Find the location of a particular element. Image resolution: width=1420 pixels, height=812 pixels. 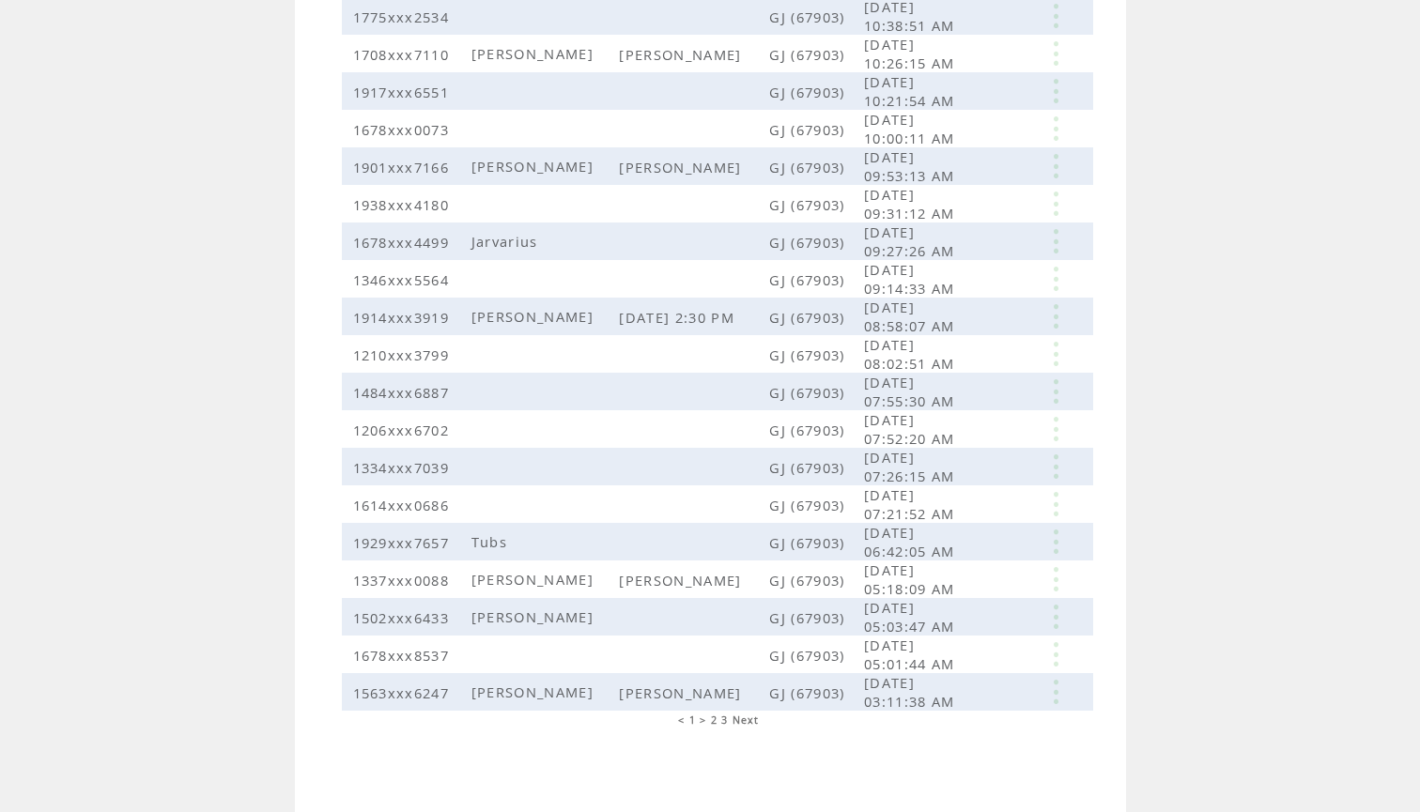

span: 1502xxx6433 is located at coordinates (404, 618).